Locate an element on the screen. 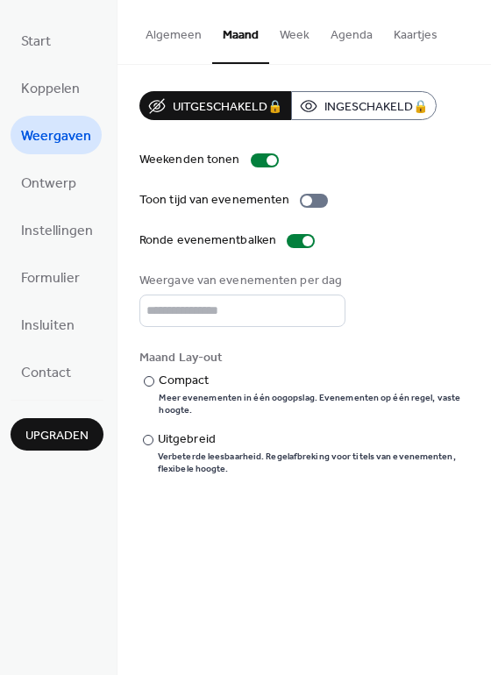 The width and height of the screenshot is (491, 675). a: Instellingen is located at coordinates (57, 230).